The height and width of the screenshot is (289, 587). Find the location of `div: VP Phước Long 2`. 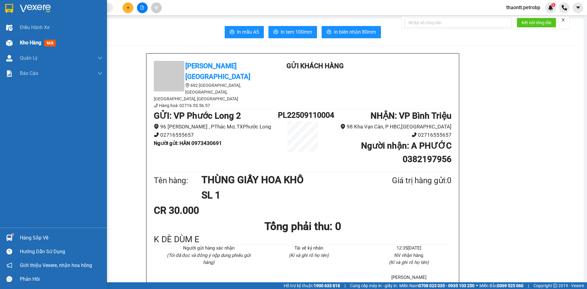

div: VP Phước Long 2 is located at coordinates (24, 16).